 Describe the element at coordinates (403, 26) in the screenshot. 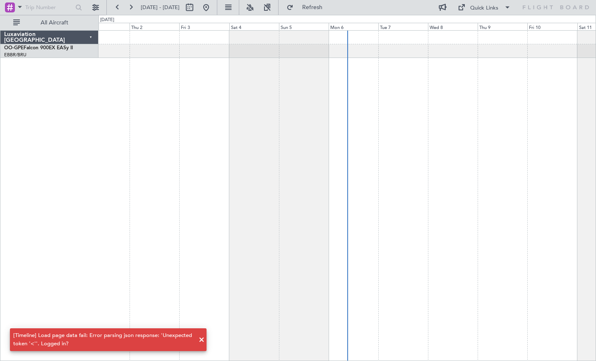

I see `div: Tue 7` at that location.